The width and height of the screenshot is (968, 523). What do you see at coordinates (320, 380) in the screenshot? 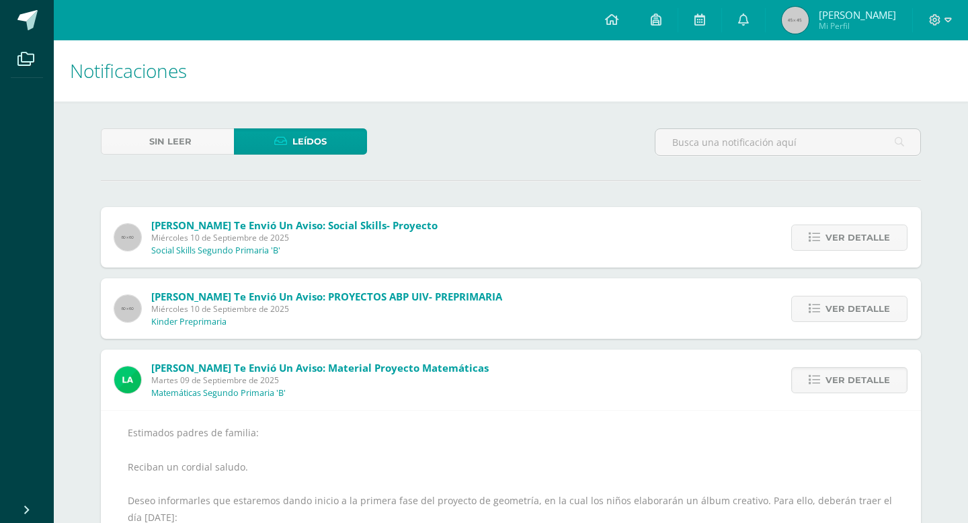
I see `span: Martes 09 de Septiembre de 2025` at bounding box center [320, 380].